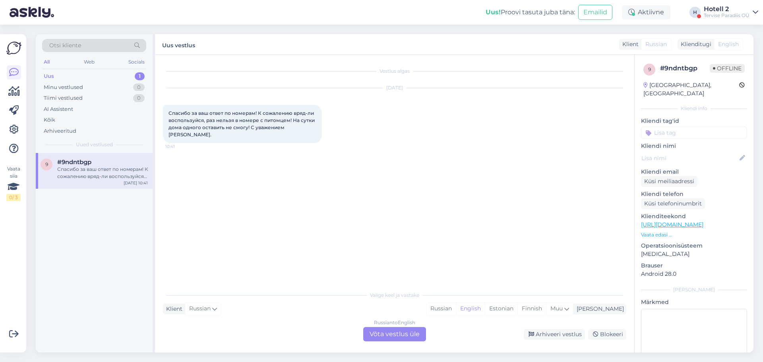 Image resolution: width=763 pixels, height=362 pixels. Describe the element at coordinates (694, 235) in the screenshot. I see `p: Vaata edasi ...` at that location.